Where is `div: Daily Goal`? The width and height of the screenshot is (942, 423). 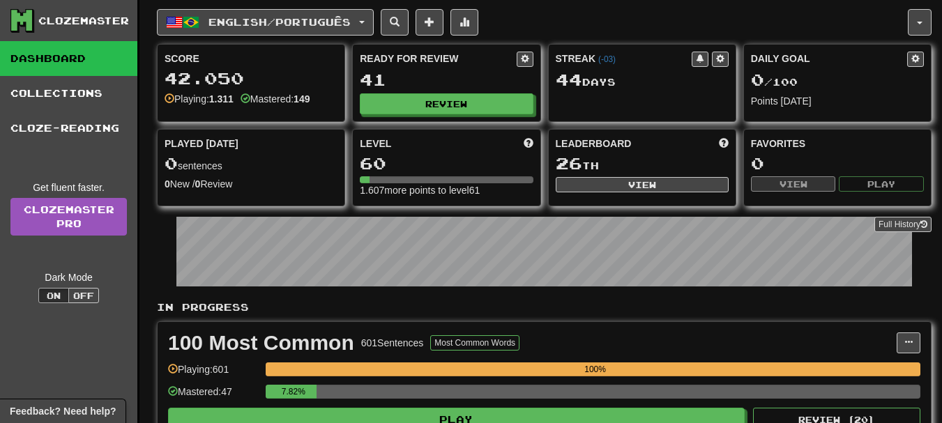
div: Daily Goal is located at coordinates (829, 59).